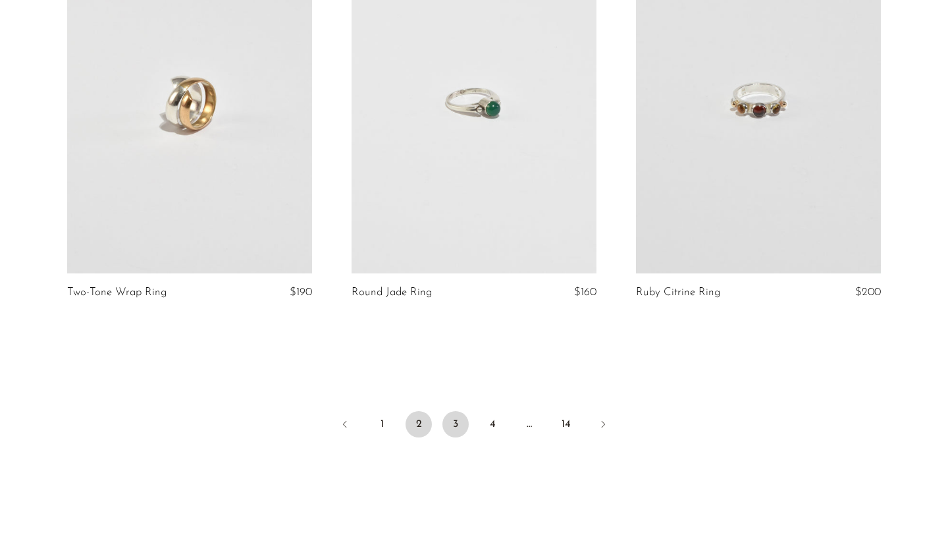  I want to click on span: $160, so click(585, 292).